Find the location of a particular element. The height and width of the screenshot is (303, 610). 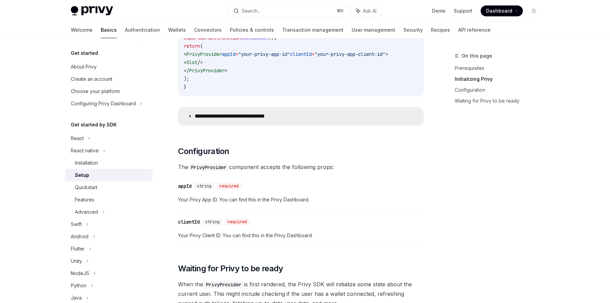

button: Ask AI is located at coordinates (366, 11).